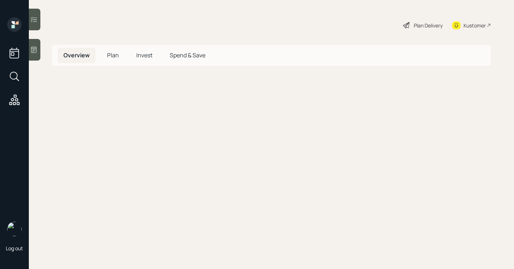 This screenshot has width=514, height=269. I want to click on span: Plan, so click(113, 55).